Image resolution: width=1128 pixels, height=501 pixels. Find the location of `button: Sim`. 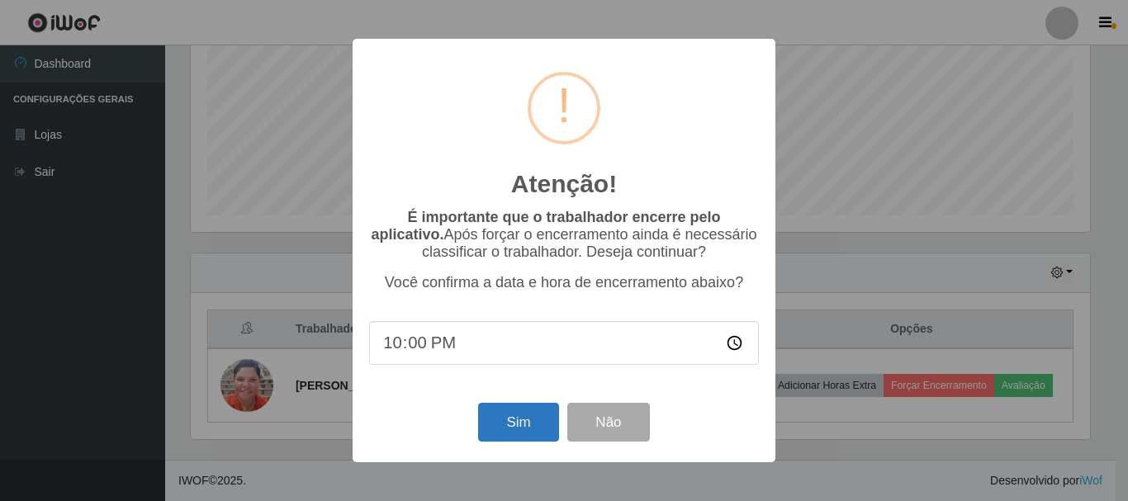

button: Sim is located at coordinates (518, 422).